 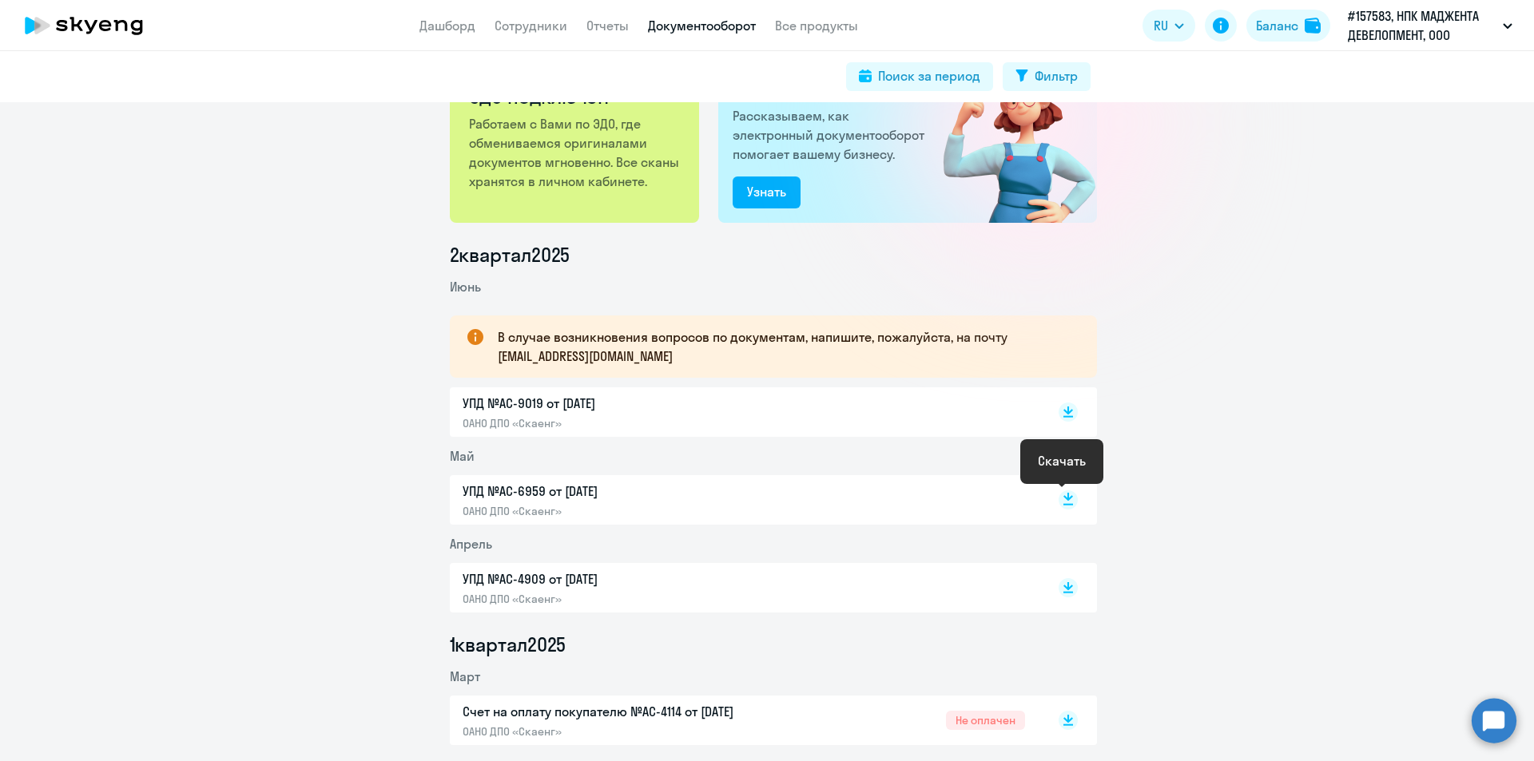 I want to click on button: Поиск за период, so click(x=920, y=77).